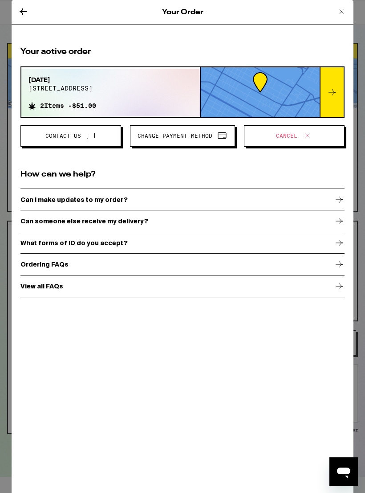 The height and width of the screenshot is (493, 365). What do you see at coordinates (183, 52) in the screenshot?
I see `h2: Your active order` at bounding box center [183, 52].